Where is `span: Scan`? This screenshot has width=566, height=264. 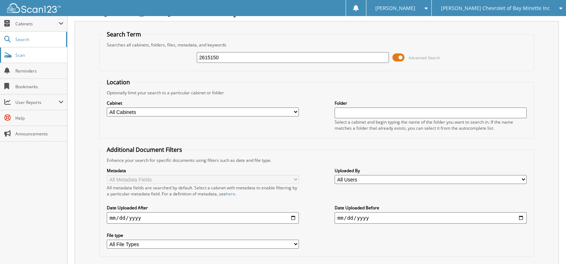
span: Scan is located at coordinates (39, 55).